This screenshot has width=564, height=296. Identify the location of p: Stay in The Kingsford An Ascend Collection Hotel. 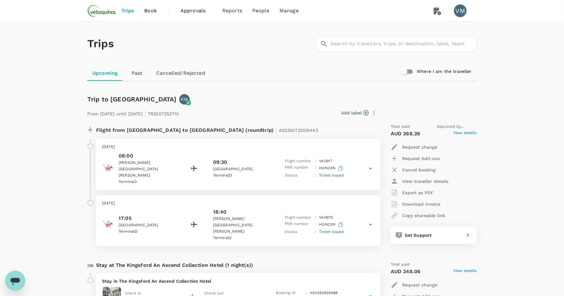
(238, 281).